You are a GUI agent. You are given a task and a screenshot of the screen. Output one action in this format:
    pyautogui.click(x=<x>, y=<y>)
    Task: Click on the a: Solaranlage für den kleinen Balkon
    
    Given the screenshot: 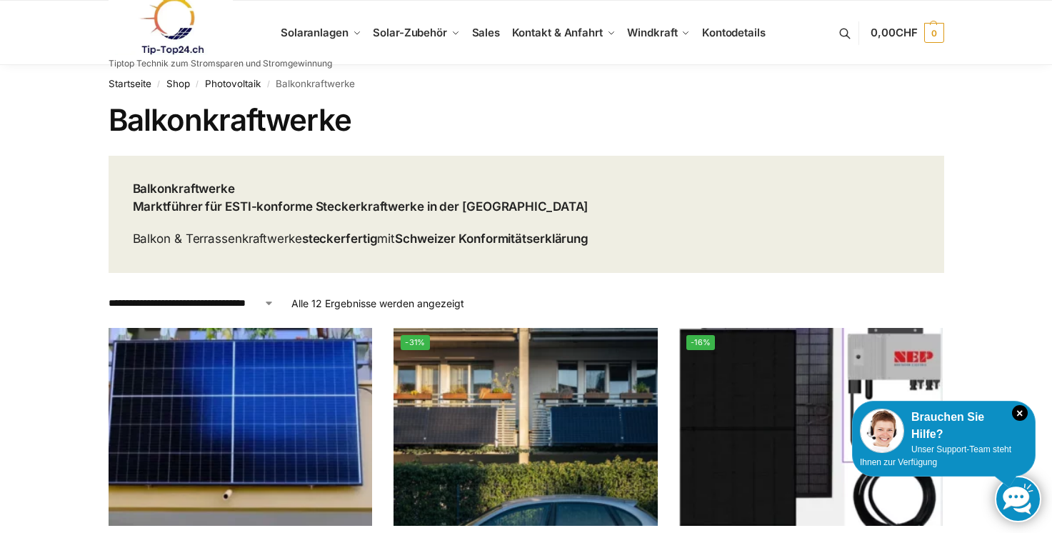 What is the action you would take?
    pyautogui.click(x=241, y=426)
    